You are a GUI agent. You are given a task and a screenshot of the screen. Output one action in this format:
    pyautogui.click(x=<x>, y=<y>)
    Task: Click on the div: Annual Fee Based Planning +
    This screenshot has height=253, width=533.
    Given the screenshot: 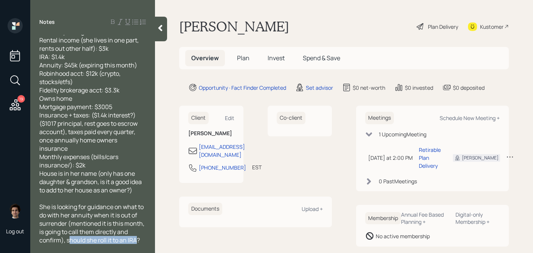 What is the action you would take?
    pyautogui.click(x=425, y=218)
    